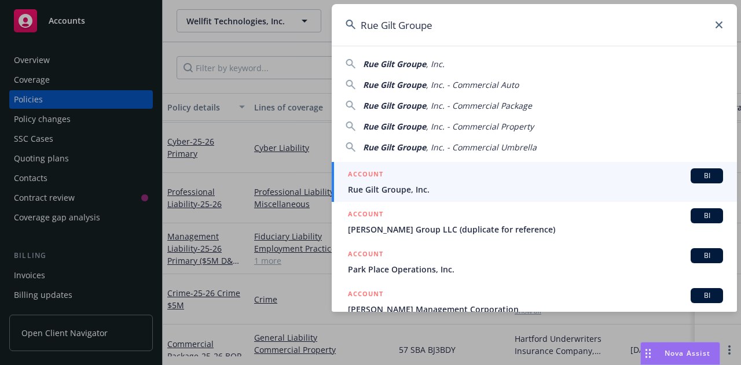 The width and height of the screenshot is (741, 365). I want to click on span: , Inc. - Commercial Package, so click(479, 105).